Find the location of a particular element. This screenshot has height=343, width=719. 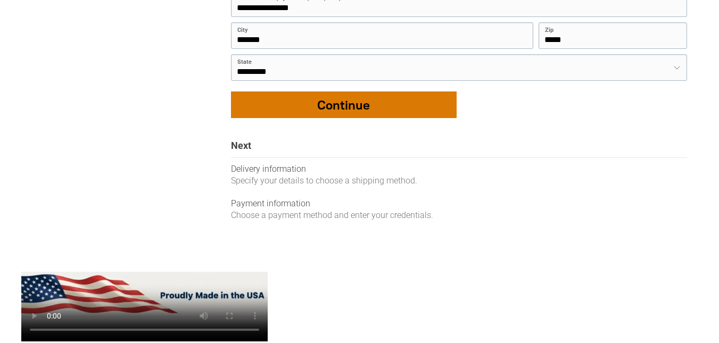

button: Continue is located at coordinates (344, 105).